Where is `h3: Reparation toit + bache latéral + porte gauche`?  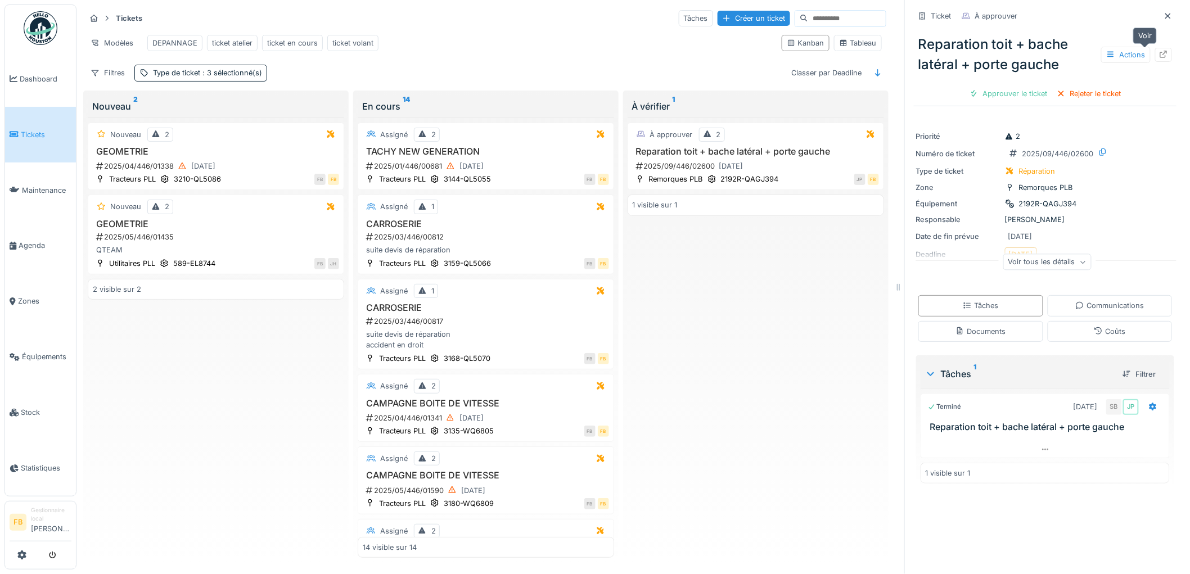 h3: Reparation toit + bache latéral + porte gauche is located at coordinates (756, 151).